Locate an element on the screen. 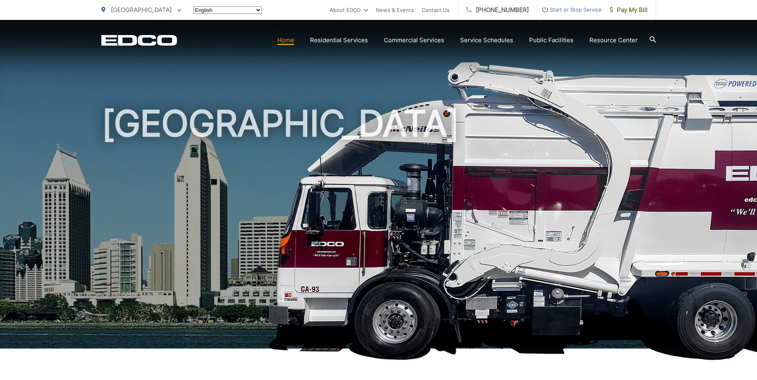  select: Select a language is located at coordinates (227, 10).